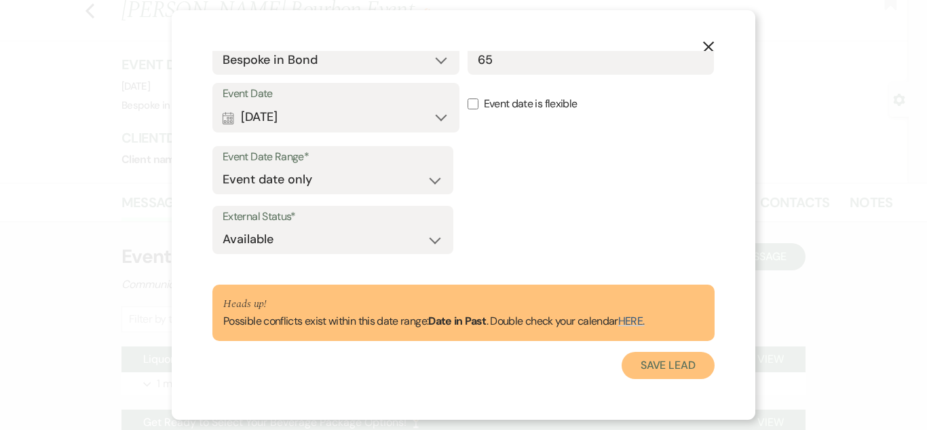  I want to click on strong: Date in Past, so click(457, 320).